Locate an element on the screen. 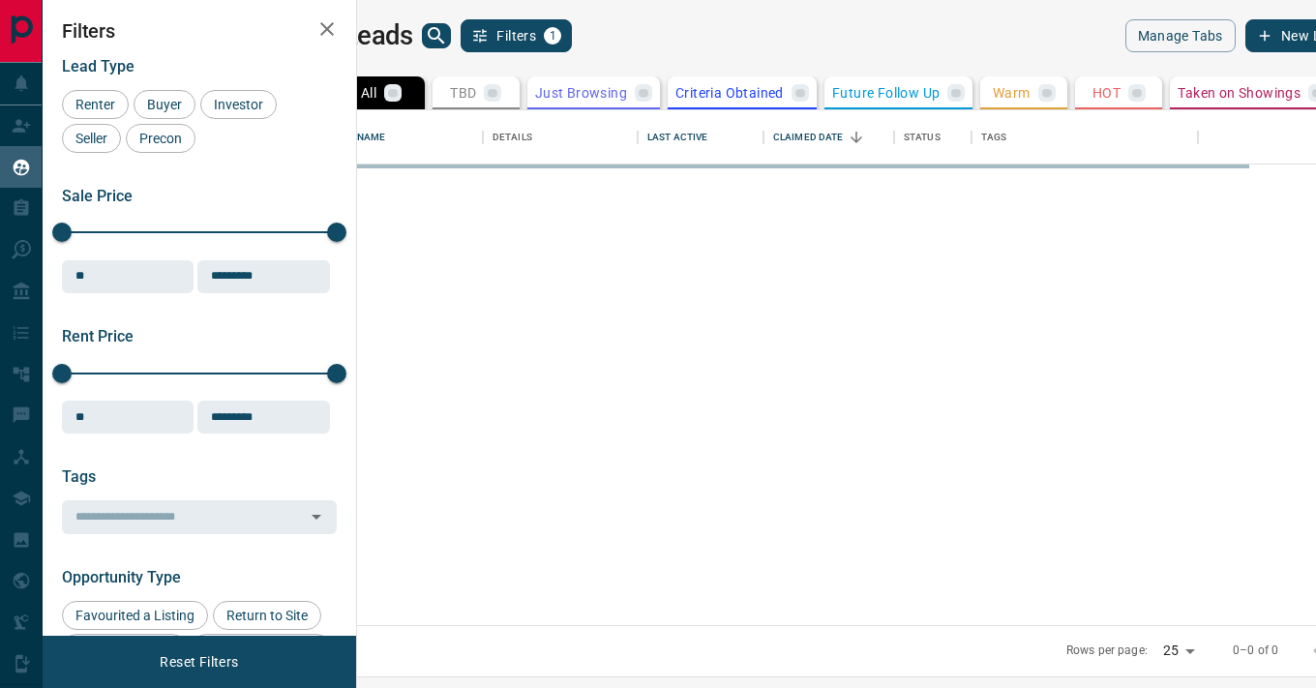 The width and height of the screenshot is (1316, 688). p: Criteria Obtained is located at coordinates (730, 93).